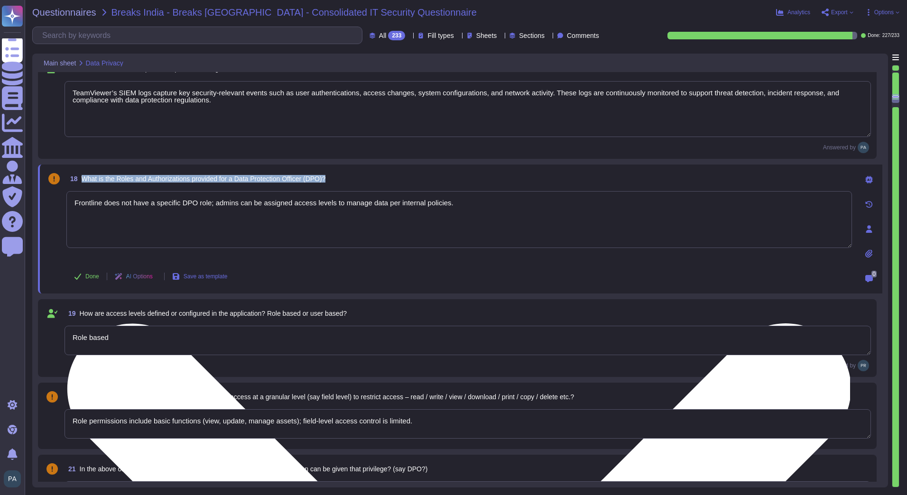 Image resolution: width=907 pixels, height=495 pixels. I want to click on span: 21, so click(70, 469).